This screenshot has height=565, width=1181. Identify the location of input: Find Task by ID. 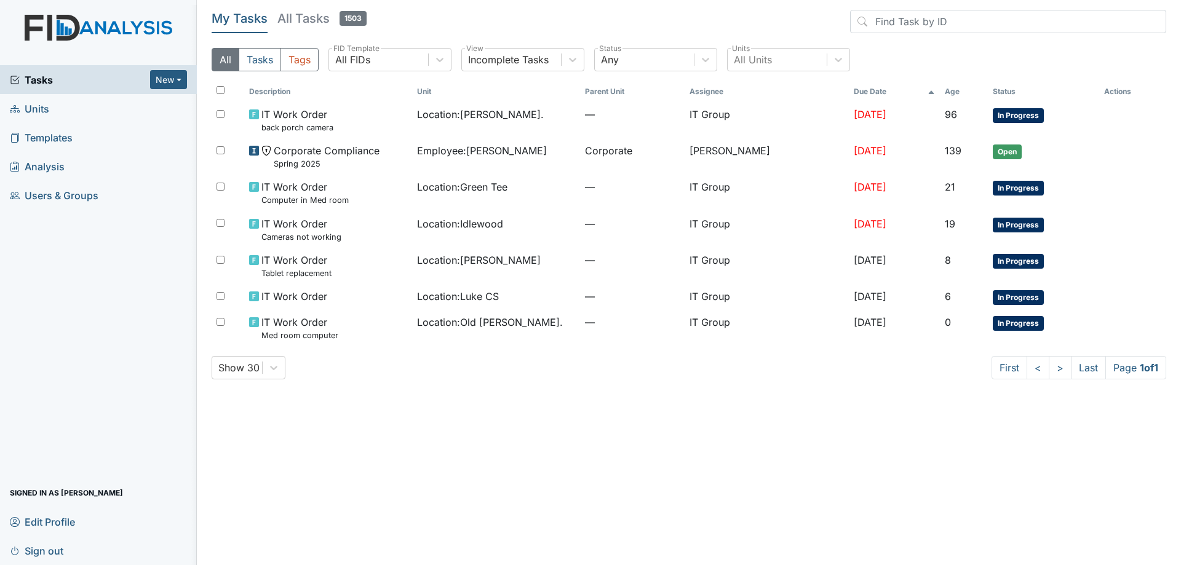
(1008, 22).